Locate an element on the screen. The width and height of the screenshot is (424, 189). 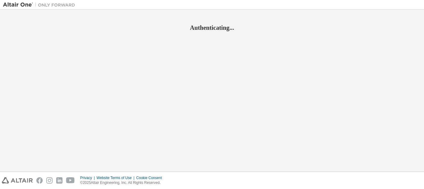
img: linkedin.svg is located at coordinates (59, 180).